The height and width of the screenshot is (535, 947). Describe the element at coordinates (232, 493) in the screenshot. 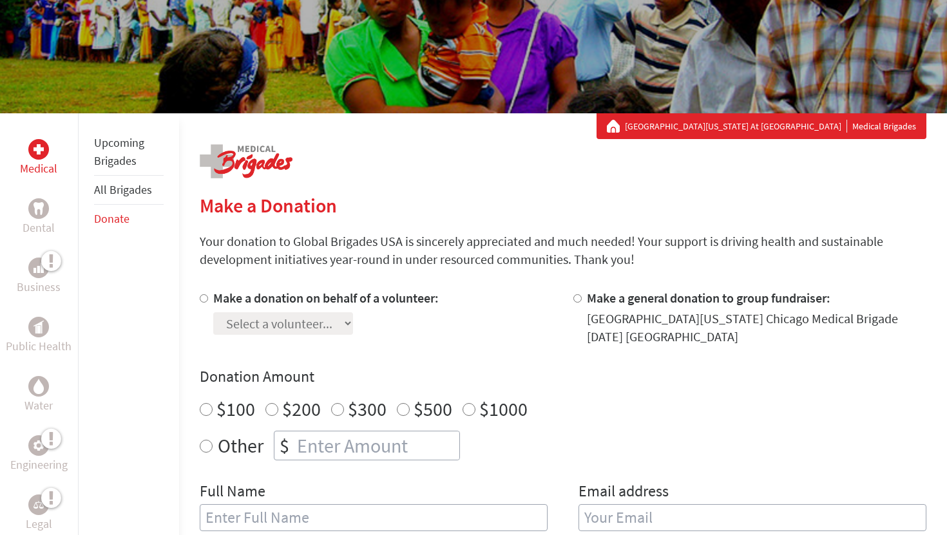

I see `label: Full Name` at that location.